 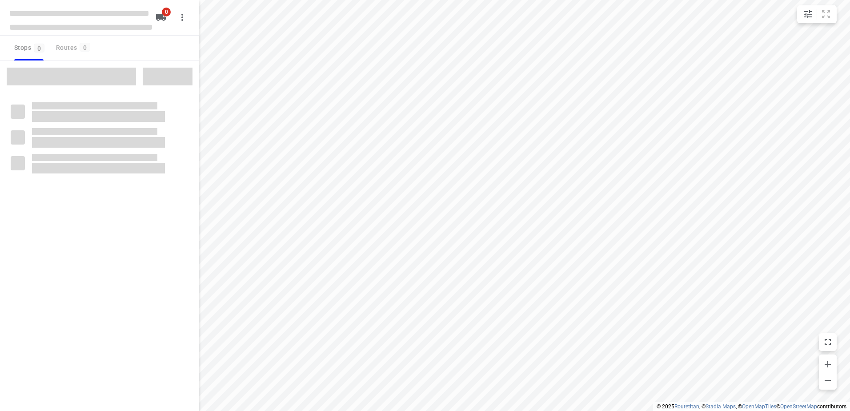 I want to click on div: small contained button group, so click(x=816, y=14).